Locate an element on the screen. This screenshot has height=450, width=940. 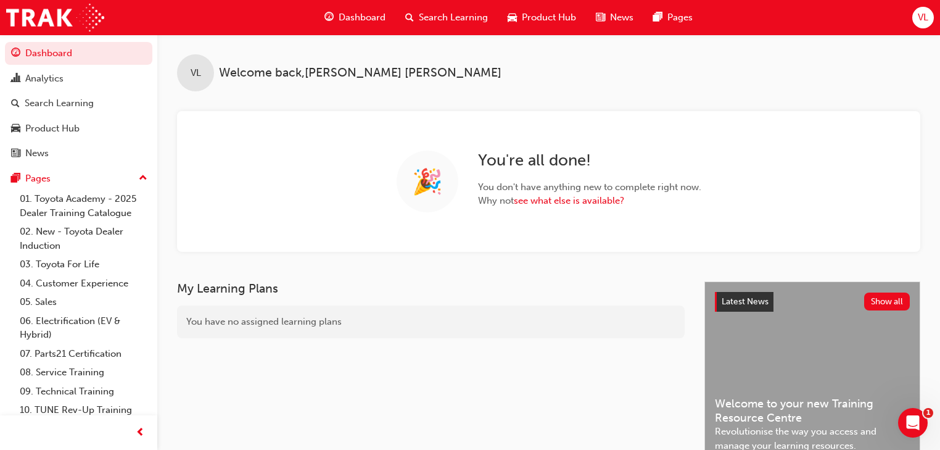
a: 02. New - Toyota Dealer Induction is located at coordinates (83, 238).